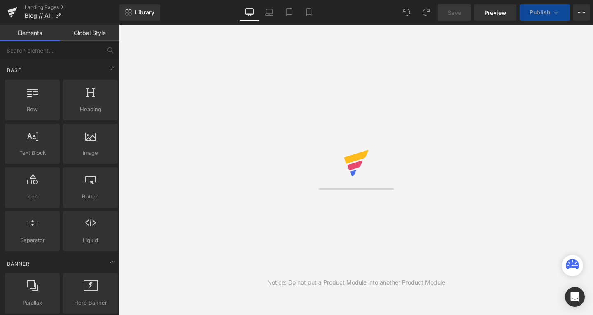 Image resolution: width=593 pixels, height=315 pixels. Describe the element at coordinates (90, 303) in the screenshot. I see `span: Hero Banner` at that location.